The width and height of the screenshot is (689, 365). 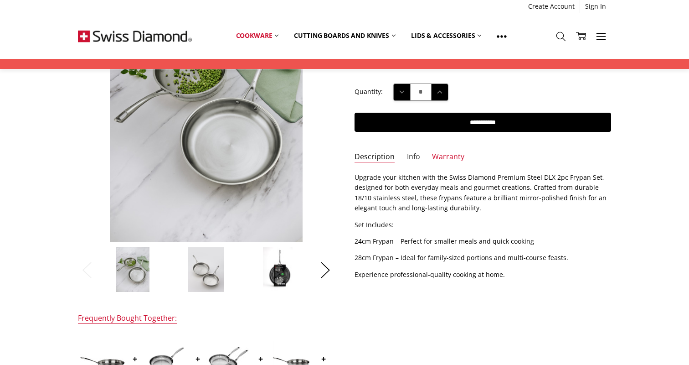 What do you see at coordinates (483, 258) in the screenshot?
I see `p: 28cm Frypan – Ideal for family-sized portions and multi-course feasts.` at bounding box center [483, 258].